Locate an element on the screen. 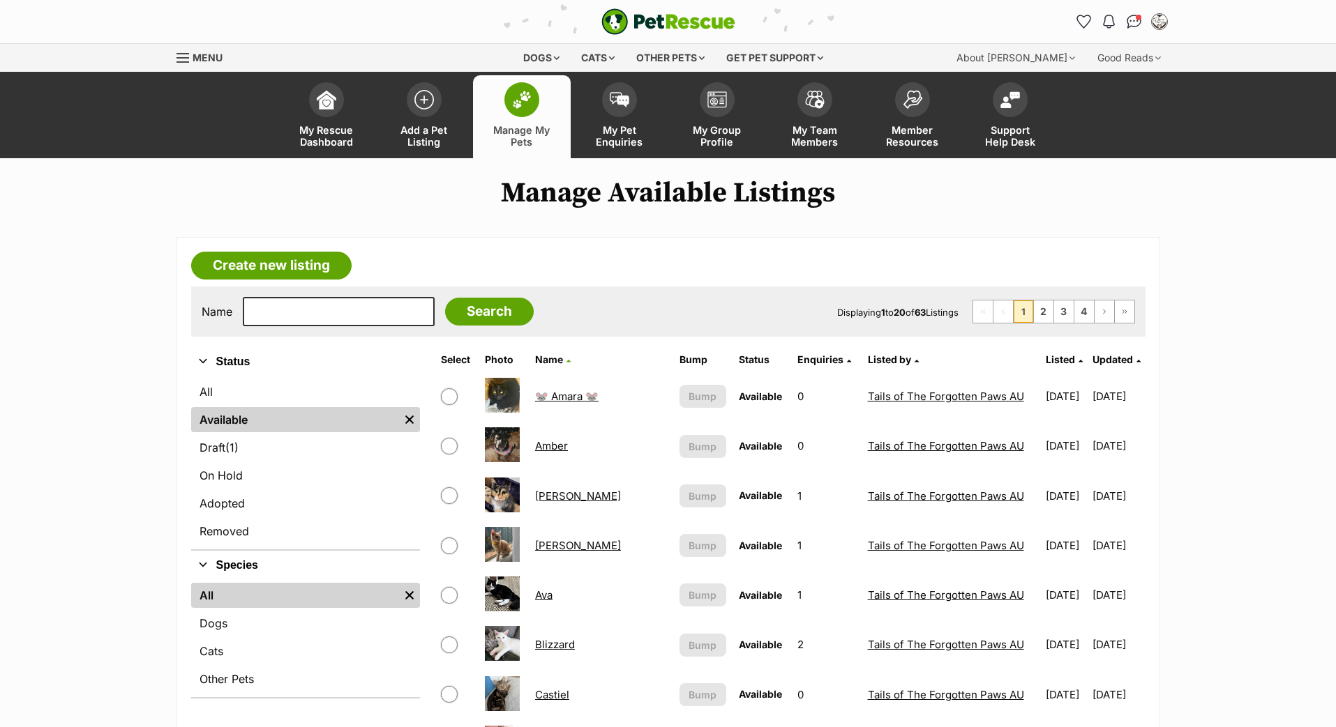 The width and height of the screenshot is (1336, 727). span: My Rescue Dashboard is located at coordinates (326, 136).